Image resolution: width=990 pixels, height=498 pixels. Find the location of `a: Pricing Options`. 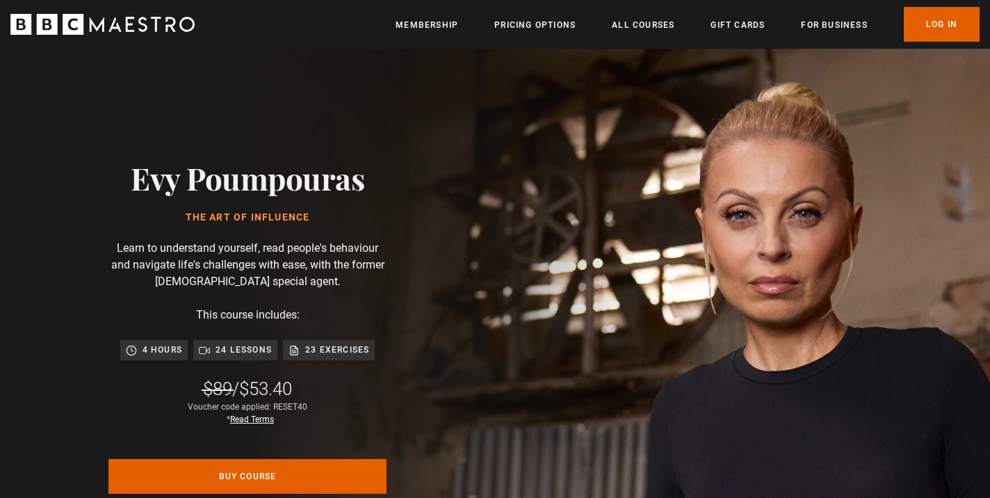

a: Pricing Options is located at coordinates (534, 25).